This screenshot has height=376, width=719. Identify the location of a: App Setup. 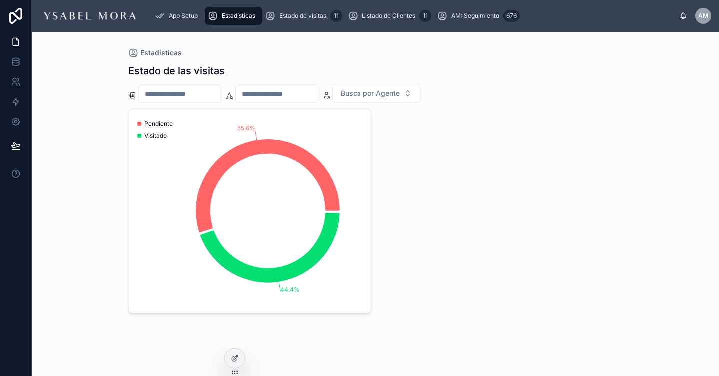
(178, 16).